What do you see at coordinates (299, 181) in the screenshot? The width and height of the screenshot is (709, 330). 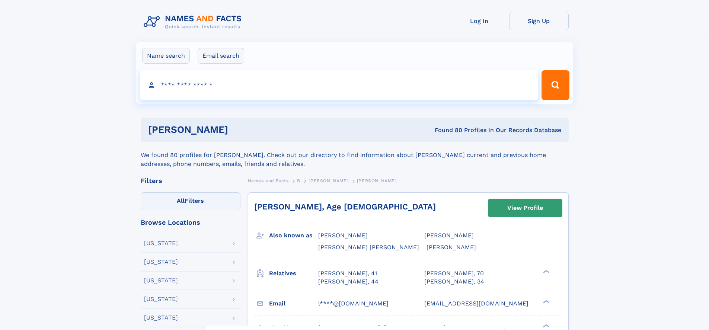 I see `a: B` at bounding box center [299, 181].